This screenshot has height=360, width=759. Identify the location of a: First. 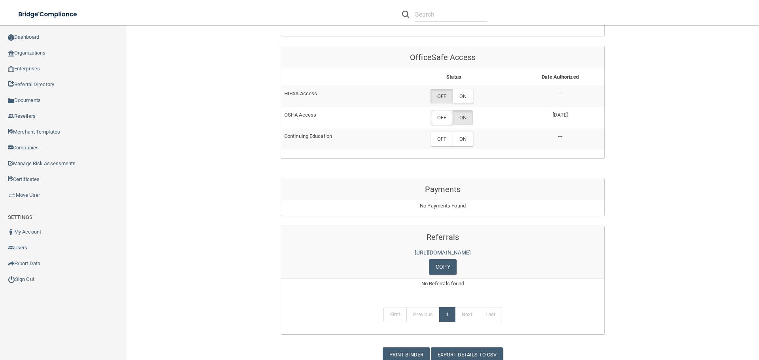
(395, 315).